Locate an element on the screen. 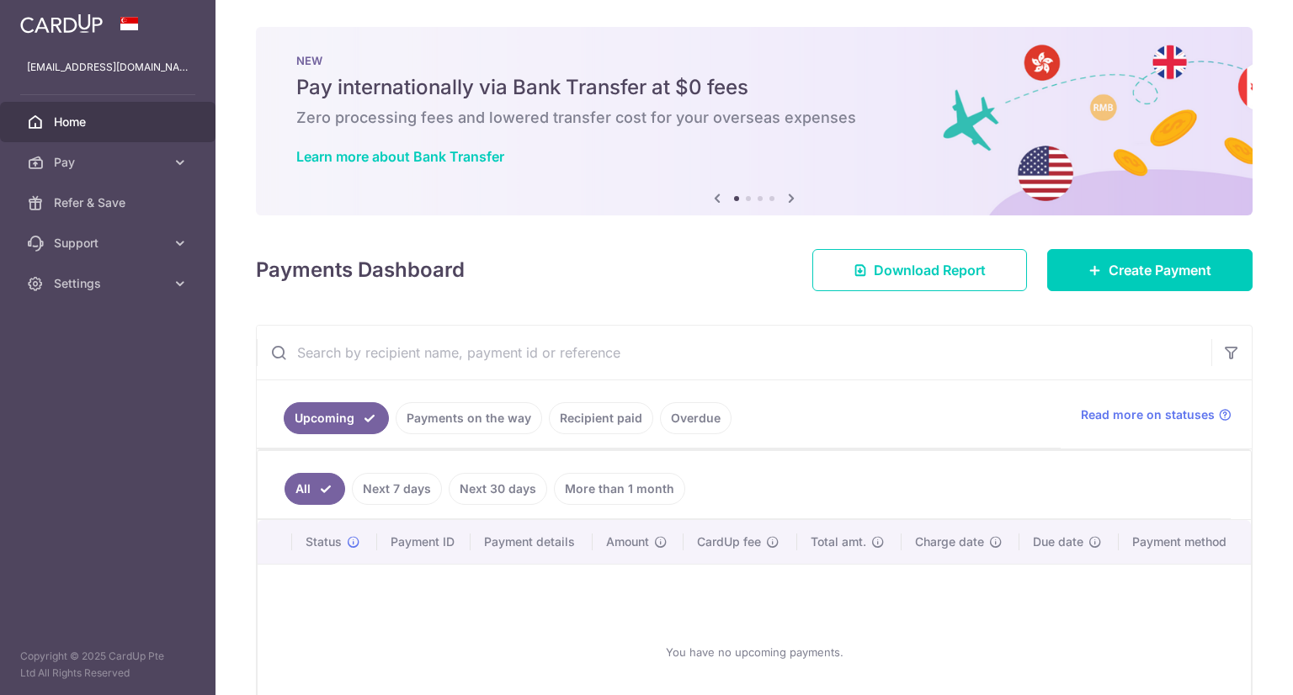 The image size is (1293, 695). span: Status is located at coordinates (323, 542).